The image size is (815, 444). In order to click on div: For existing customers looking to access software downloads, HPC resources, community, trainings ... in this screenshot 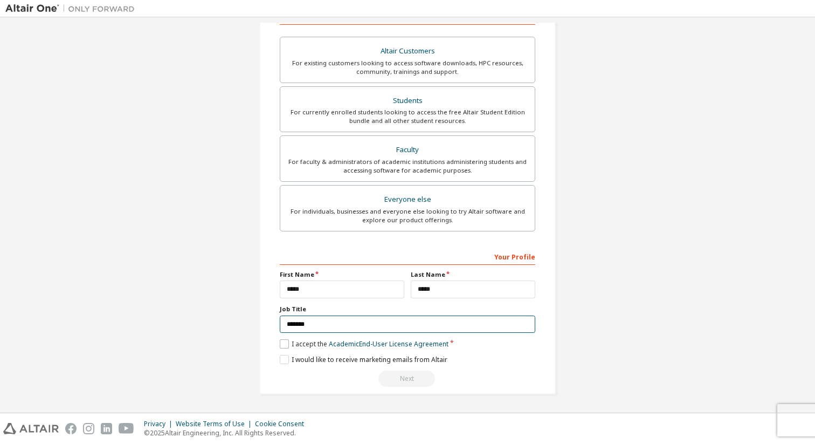, I will do `click(408, 67)`.